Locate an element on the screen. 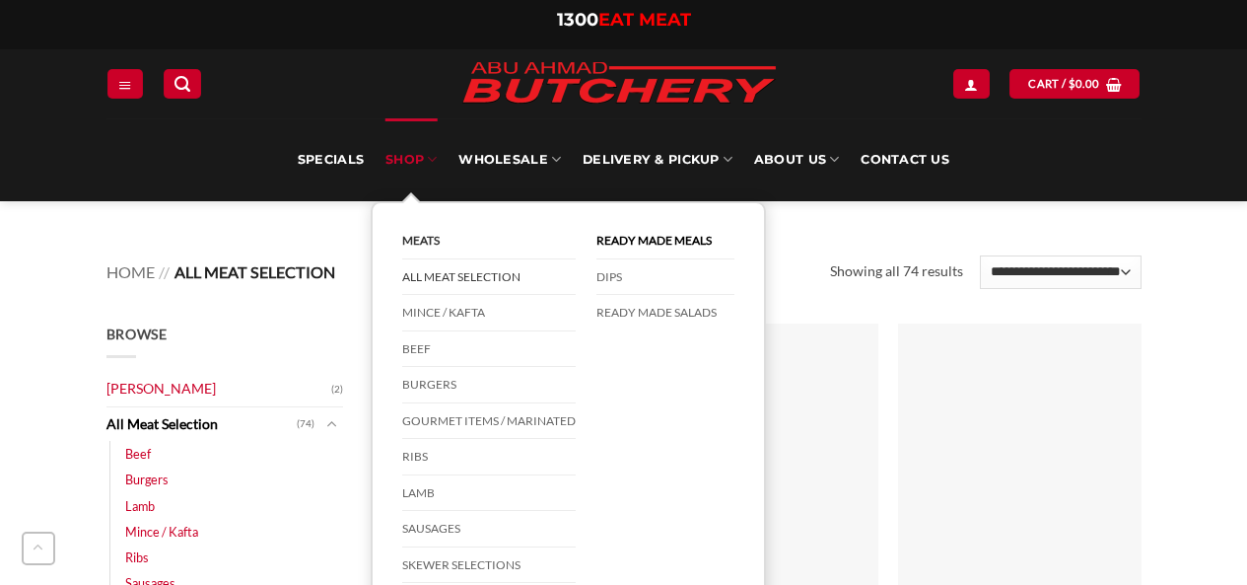  a: Menu is located at coordinates (125, 83).